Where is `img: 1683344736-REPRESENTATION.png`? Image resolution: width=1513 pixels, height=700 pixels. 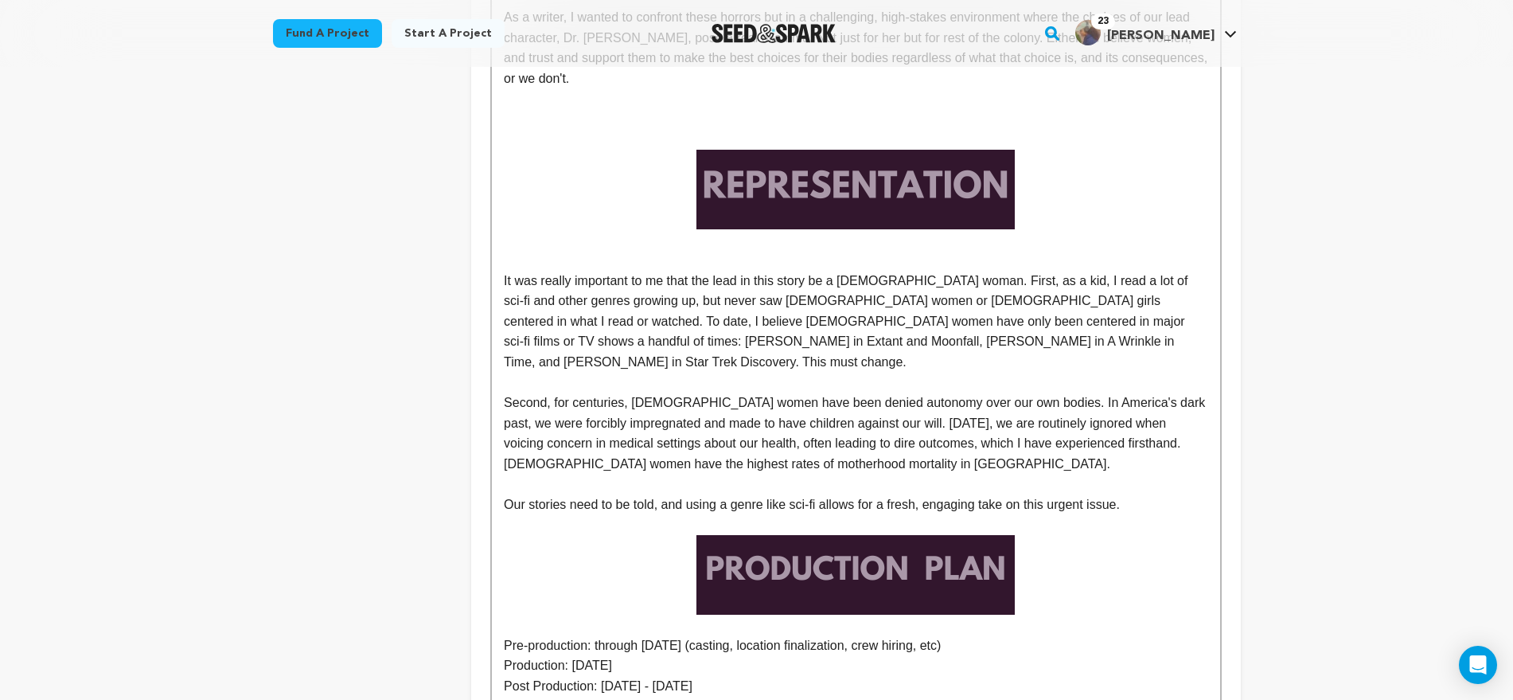
img: 1683344736-REPRESENTATION.png is located at coordinates (856, 189).